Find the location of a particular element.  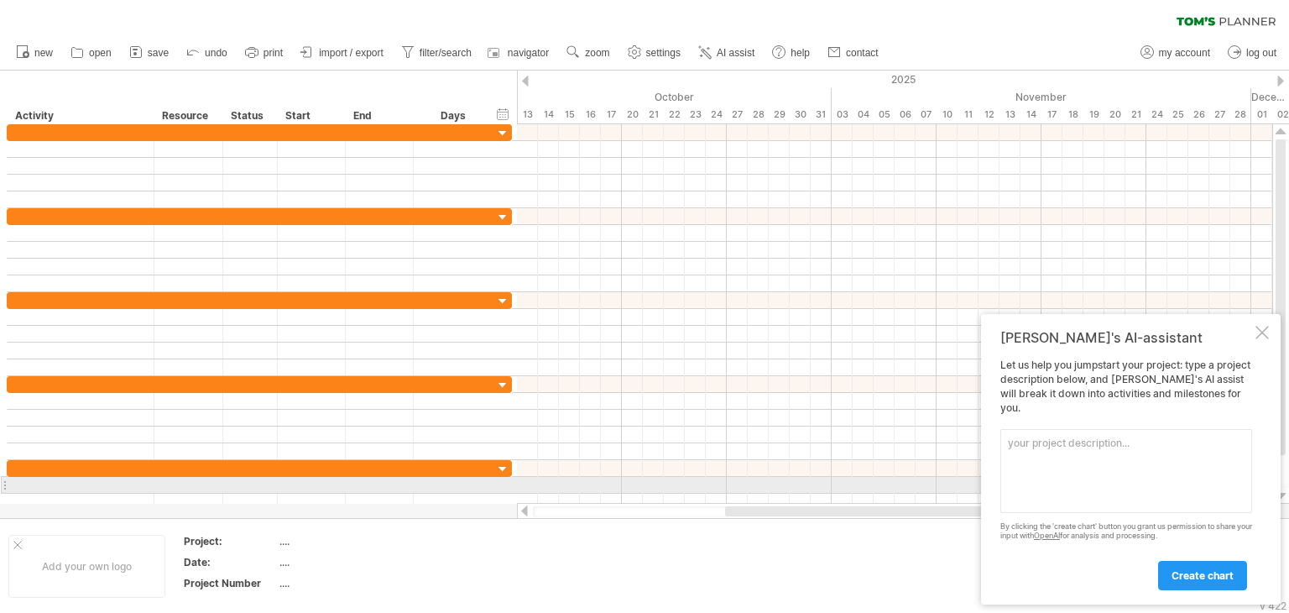

div: Tuesday, 4 November 2025 is located at coordinates (863, 114).